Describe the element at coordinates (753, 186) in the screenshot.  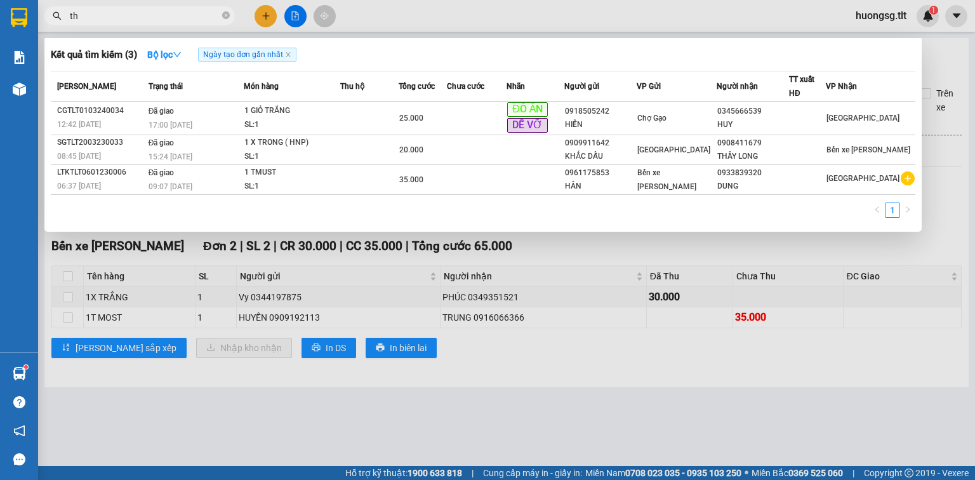
I see `div: DUNG` at that location.